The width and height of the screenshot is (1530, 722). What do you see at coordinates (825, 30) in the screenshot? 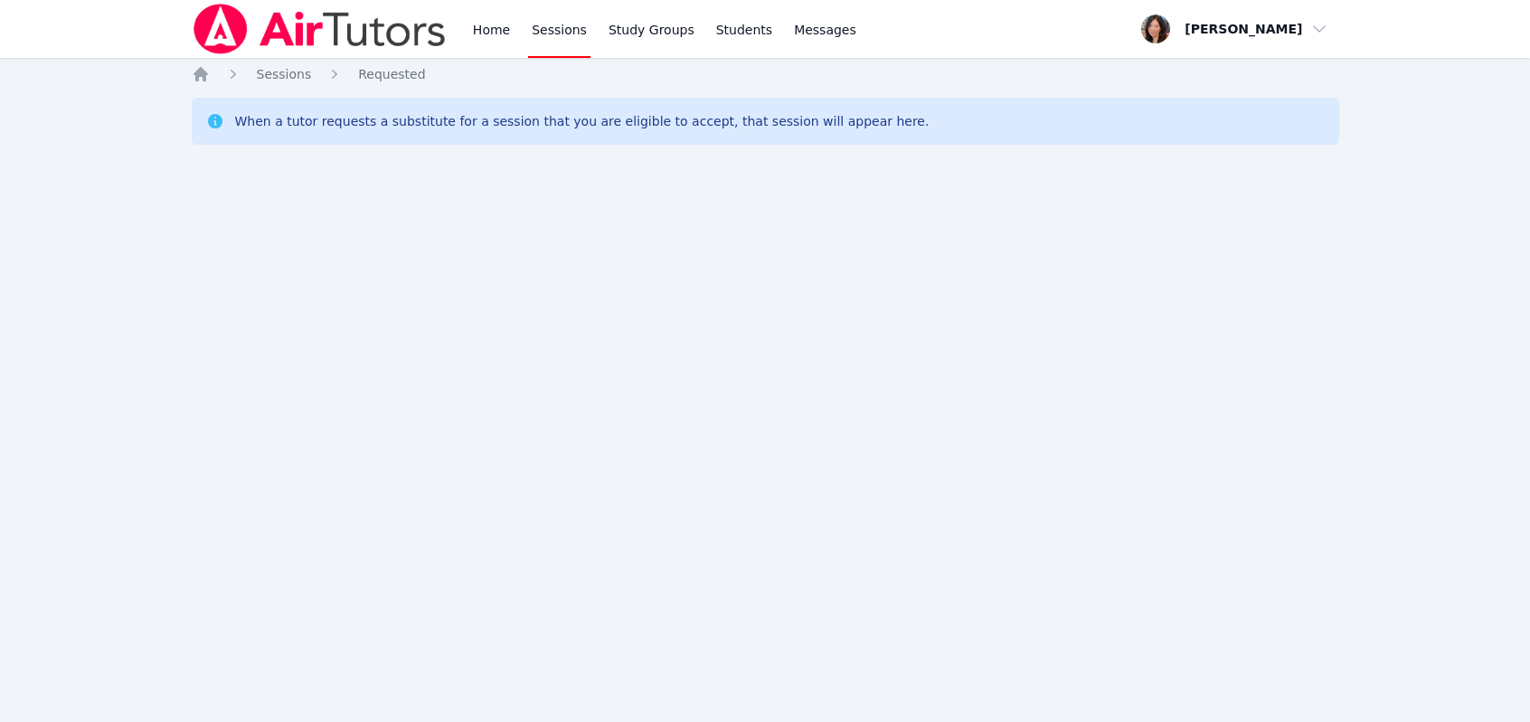
I see `span: Messages` at bounding box center [825, 30].